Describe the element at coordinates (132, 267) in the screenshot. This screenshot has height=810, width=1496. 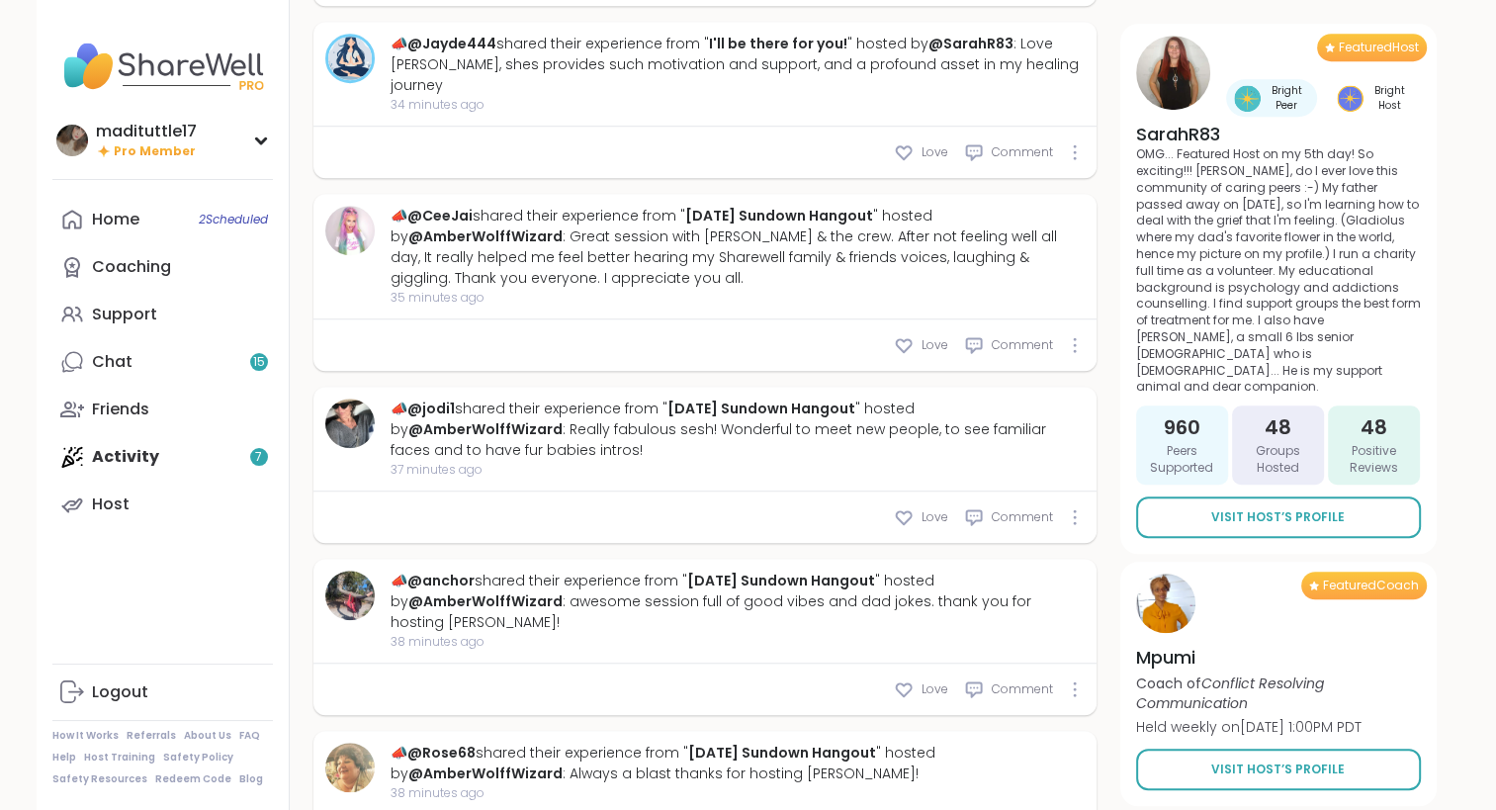
I see `div: Coaching` at that location.